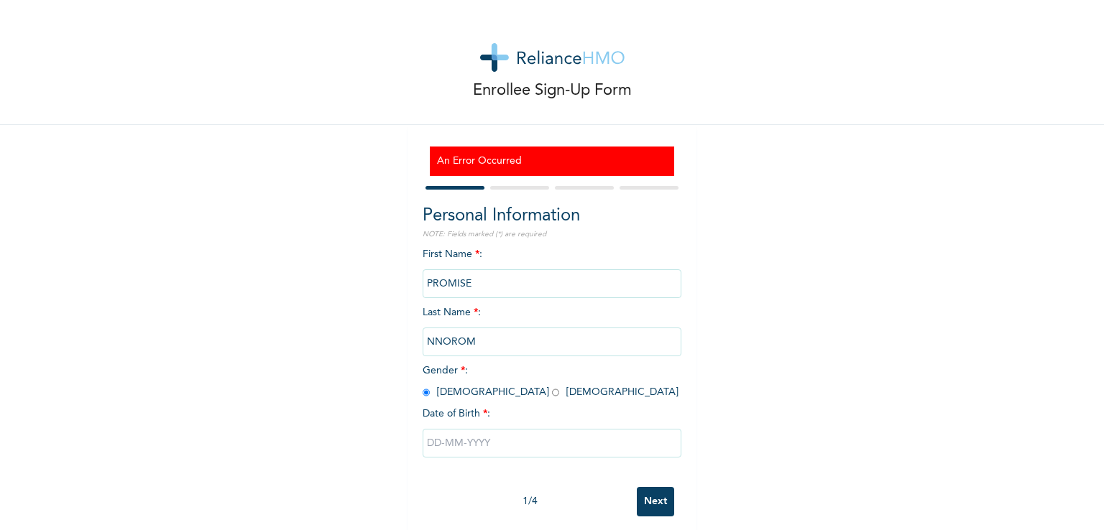 This screenshot has width=1104, height=530. Describe the element at coordinates (552, 269) in the screenshot. I see `span: First Name :` at that location.